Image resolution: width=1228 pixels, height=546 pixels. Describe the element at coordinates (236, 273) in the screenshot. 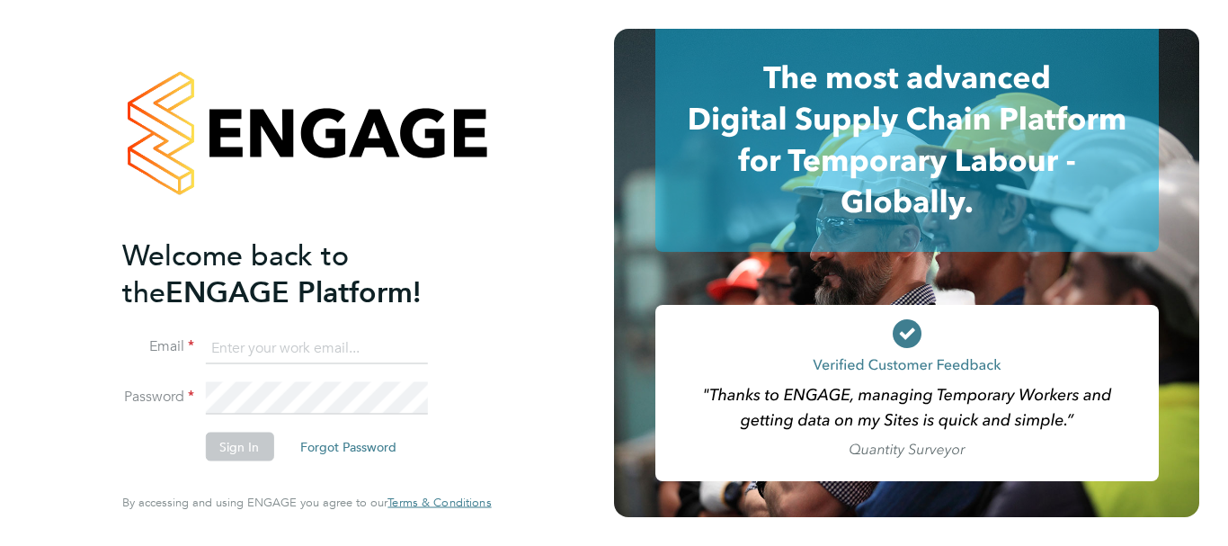

I see `span: Welcome back to the` at that location.